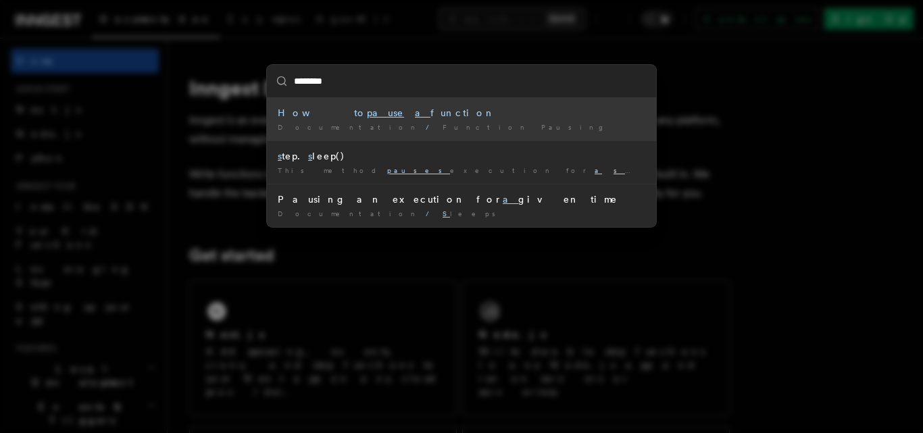 This screenshot has width=923, height=433. I want to click on span: leeps, so click(473, 214).